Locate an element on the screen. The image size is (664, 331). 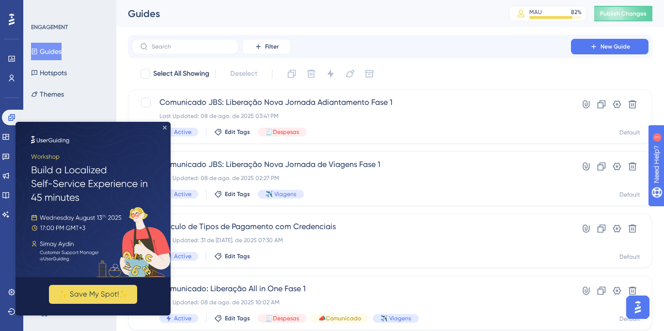
span: 📣Comunicado is located at coordinates (340, 318).